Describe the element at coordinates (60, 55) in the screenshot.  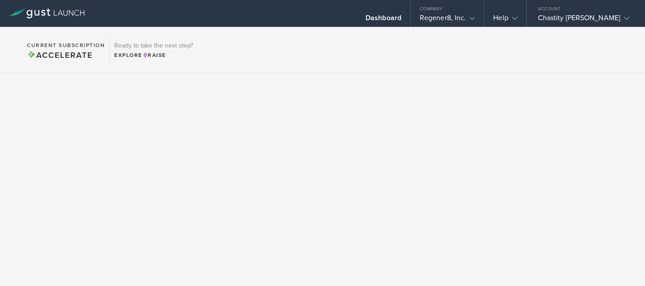
I see `span: Accelerate` at that location.